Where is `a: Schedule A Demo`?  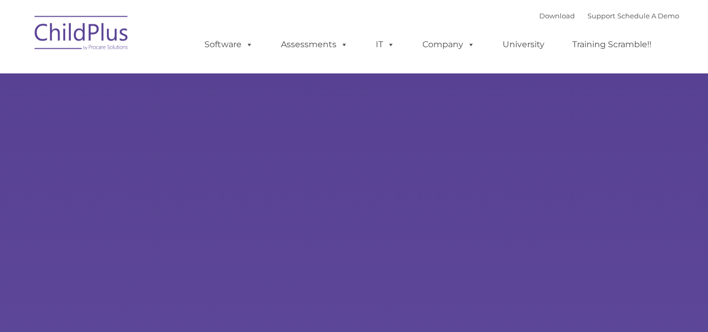
a: Schedule A Demo is located at coordinates (648, 16).